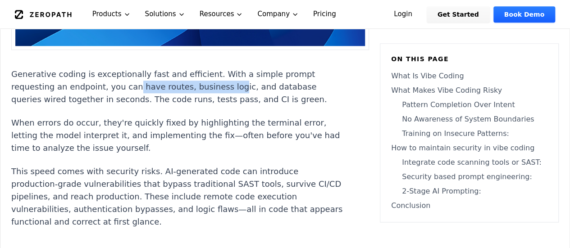 The width and height of the screenshot is (570, 248). Describe the element at coordinates (179, 197) in the screenshot. I see `p: This speed comes with security risks. AI-generated code can introduce production-grade vulnerabil...` at that location.